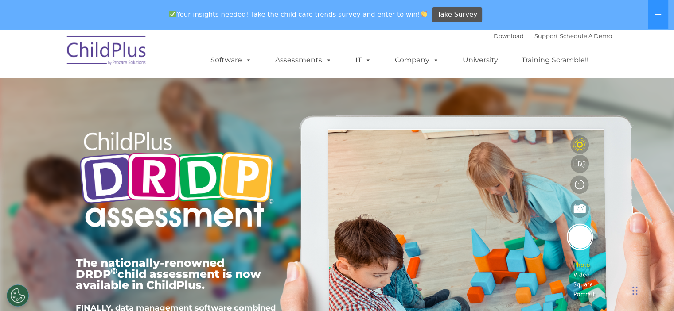 The image size is (674, 311). What do you see at coordinates (176, 181) in the screenshot?
I see `img: Copyright - DRDP Logo Light` at bounding box center [176, 181].